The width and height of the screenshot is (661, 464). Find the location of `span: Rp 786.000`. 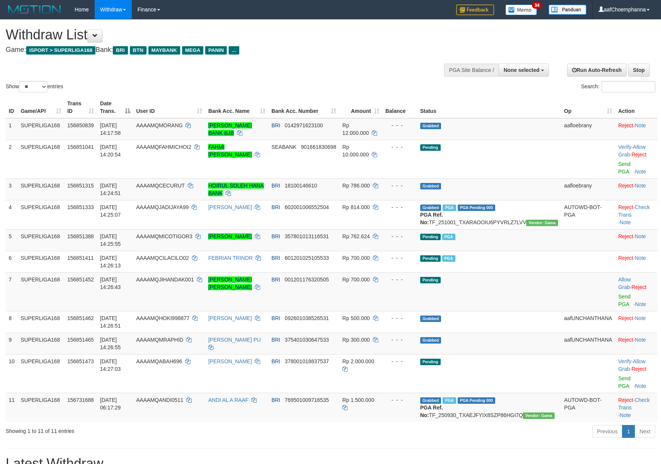

span: Rp 786.000 is located at coordinates (356, 186).